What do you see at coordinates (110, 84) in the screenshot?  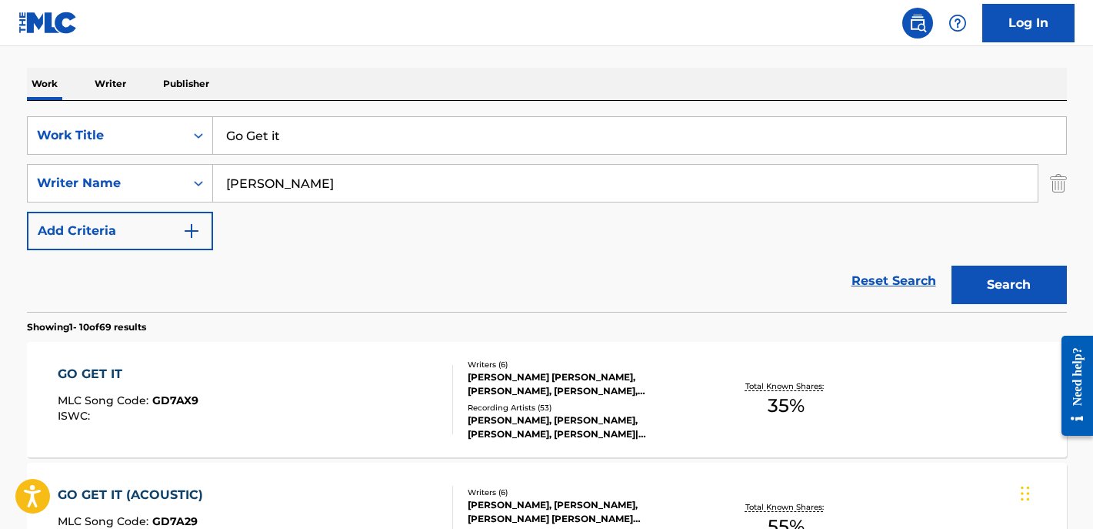 I see `p: Writer` at bounding box center [110, 84].